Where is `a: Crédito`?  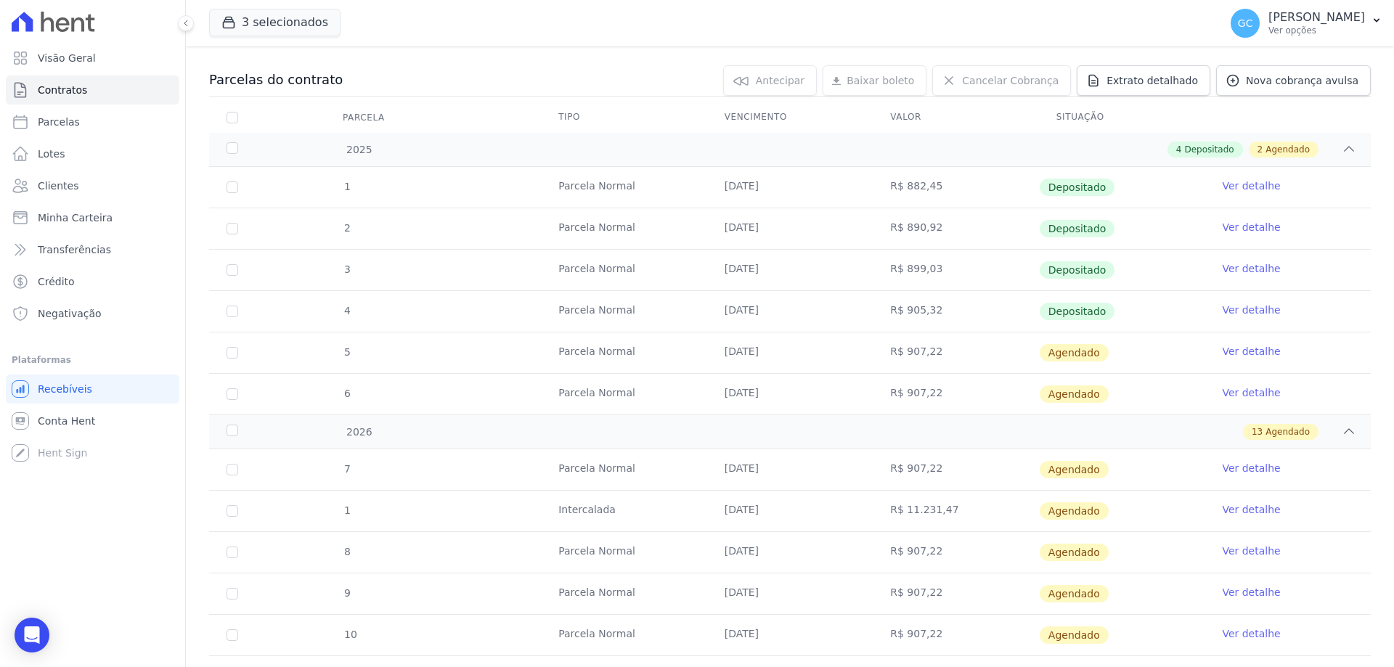 a: Crédito is located at coordinates (92, 282).